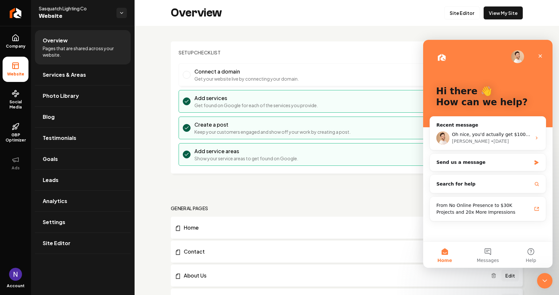  Describe the element at coordinates (60, 138) in the screenshot. I see `span: Testimonials` at that location.